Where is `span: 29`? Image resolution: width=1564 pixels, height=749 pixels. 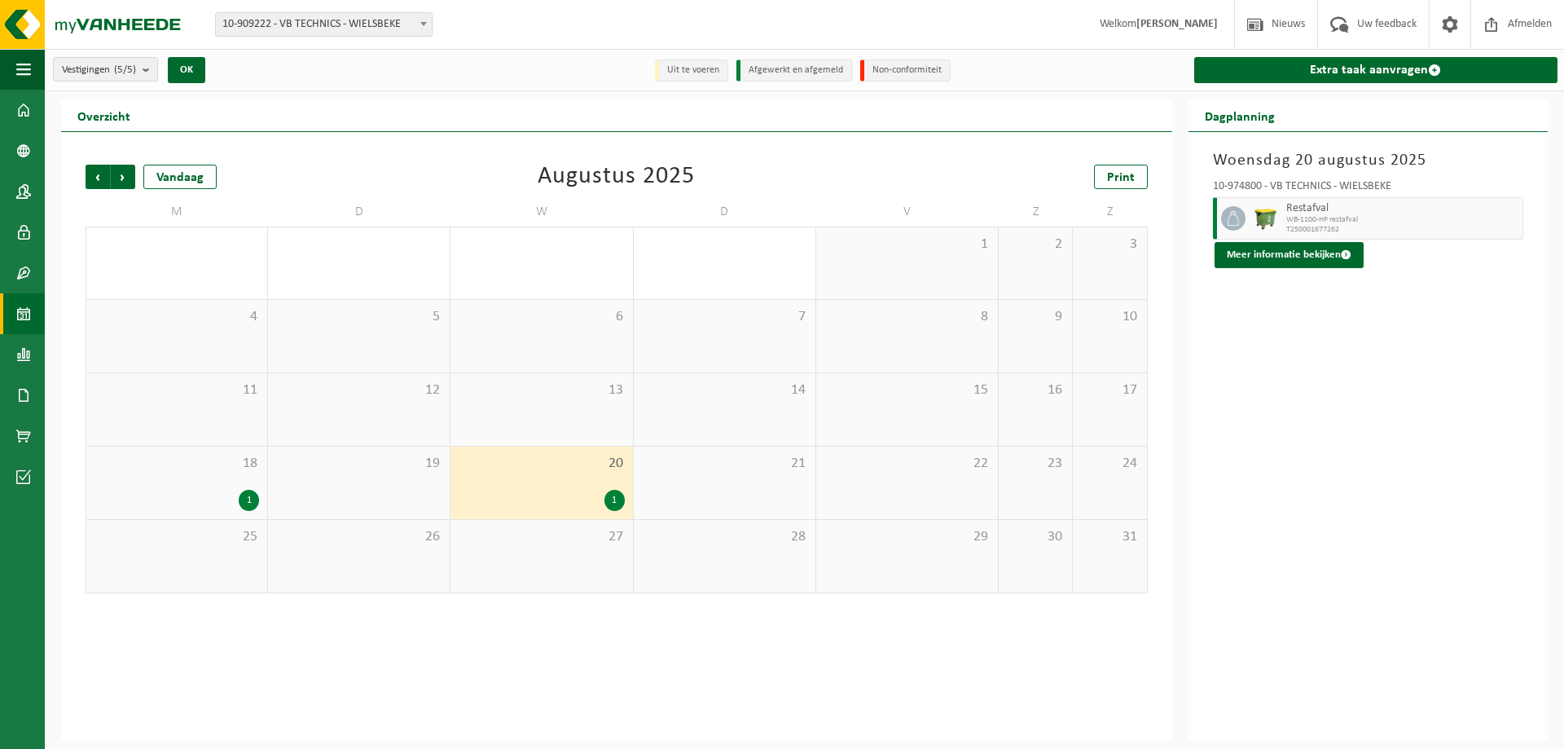
span: 29 is located at coordinates (907, 537).